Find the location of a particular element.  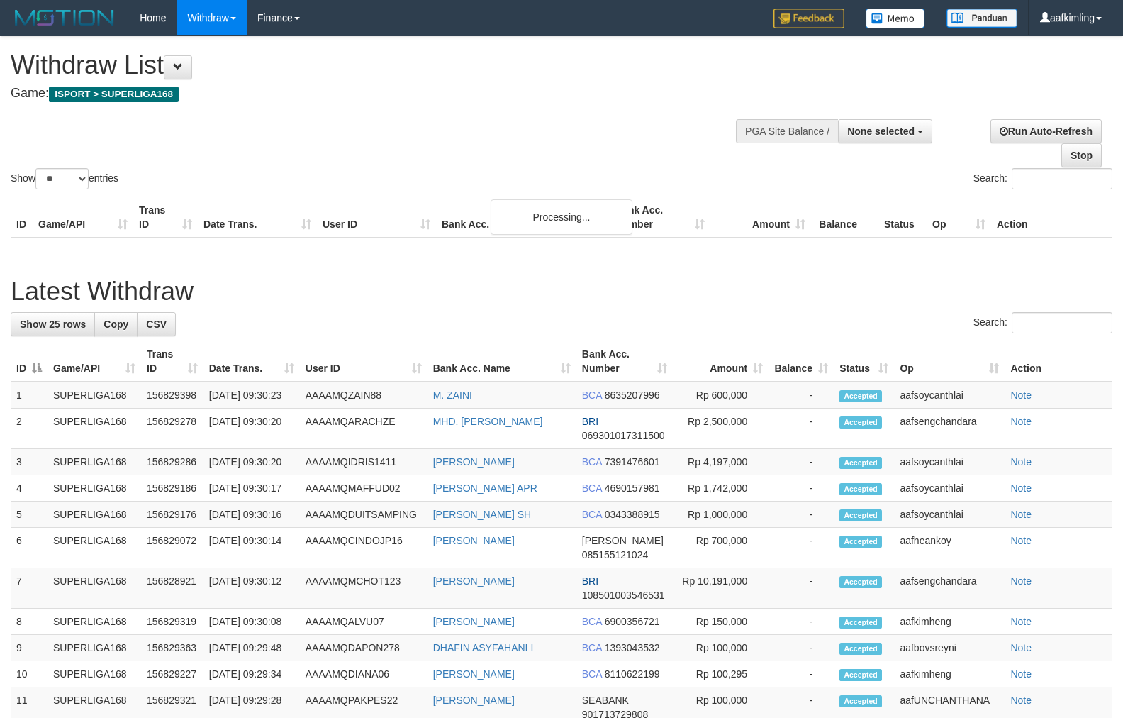

td: 156829227 is located at coordinates (172, 674).